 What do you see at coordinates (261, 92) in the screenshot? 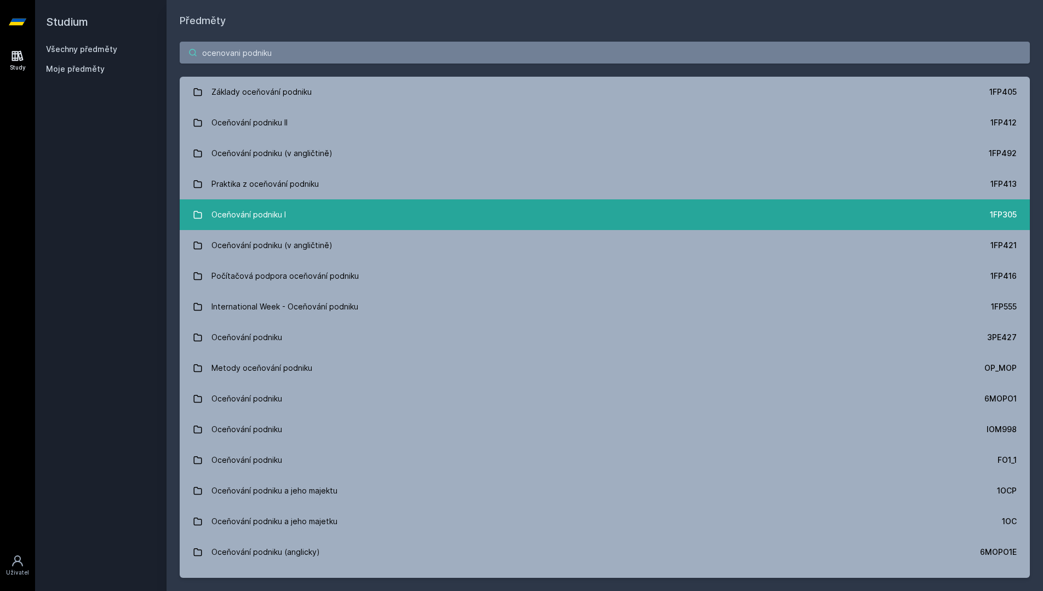
I see `div: Základy oceňování podniku` at bounding box center [261, 92].